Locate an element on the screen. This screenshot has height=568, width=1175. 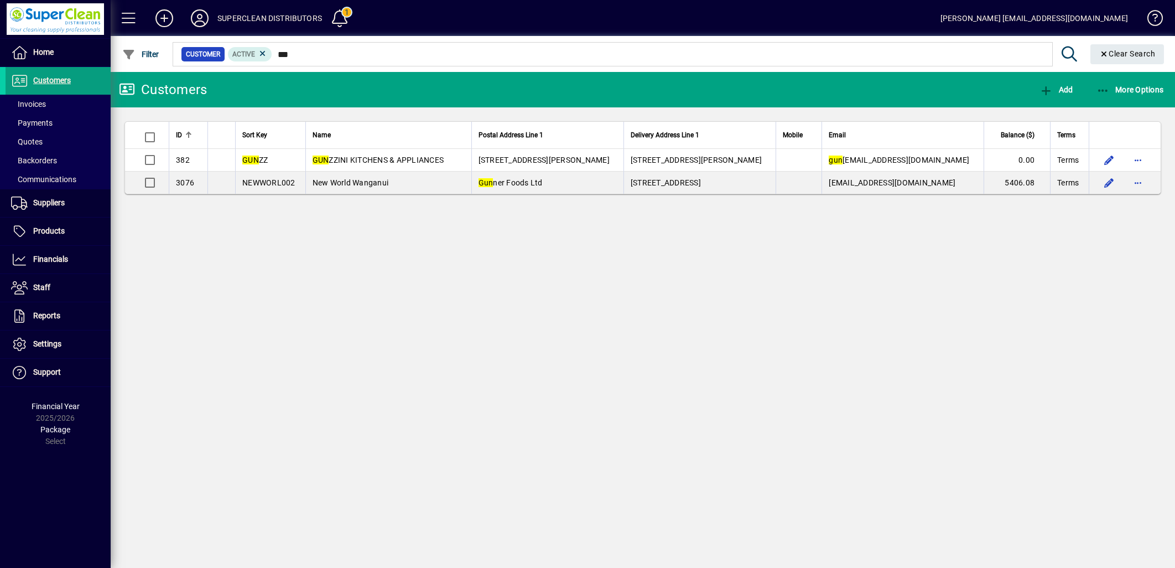
span: Products is located at coordinates (49, 231).